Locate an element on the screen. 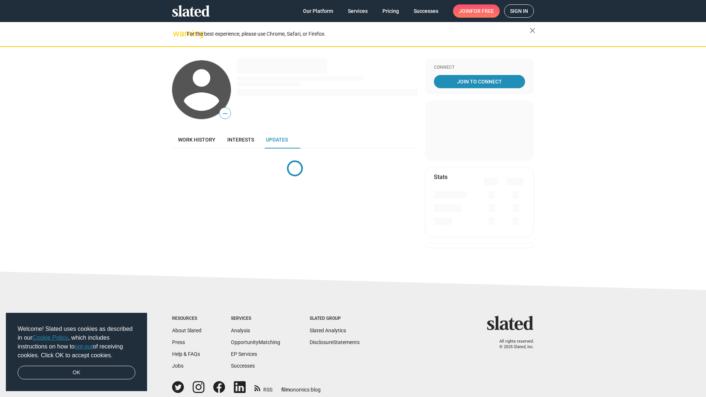 Image resolution: width=706 pixels, height=397 pixels. mat-icon: warning is located at coordinates (177, 33).